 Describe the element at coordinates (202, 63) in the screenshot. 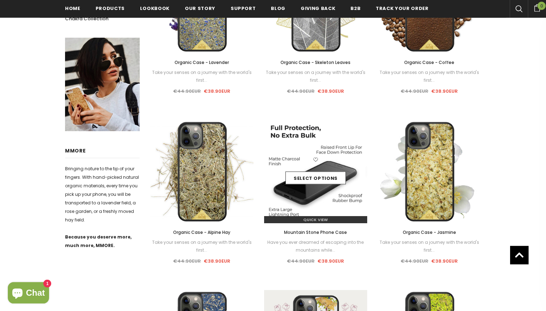

I see `a: Organic Case - Lavender` at that location.